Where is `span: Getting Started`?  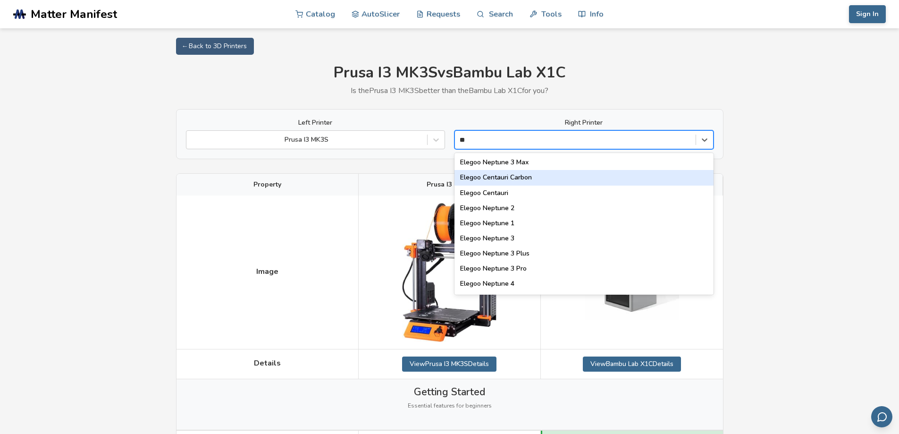 span: Getting Started is located at coordinates (449, 392).